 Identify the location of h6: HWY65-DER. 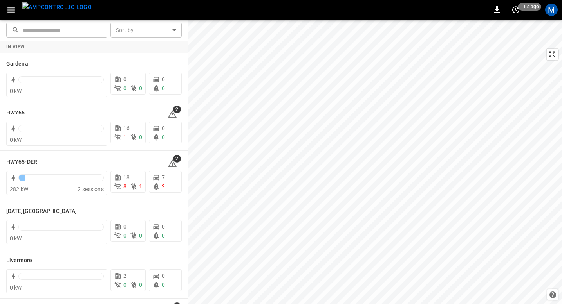
(22, 162).